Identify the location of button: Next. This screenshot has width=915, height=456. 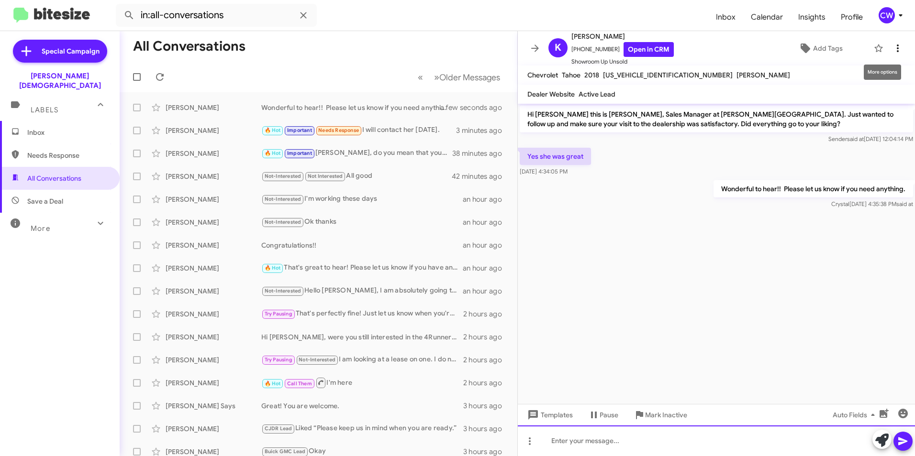
(467, 77).